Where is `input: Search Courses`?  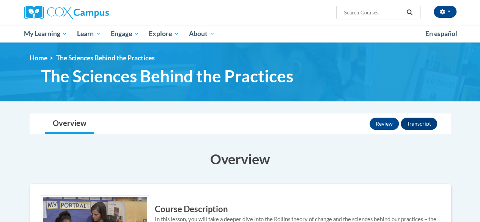 input: Search Courses is located at coordinates (373, 13).